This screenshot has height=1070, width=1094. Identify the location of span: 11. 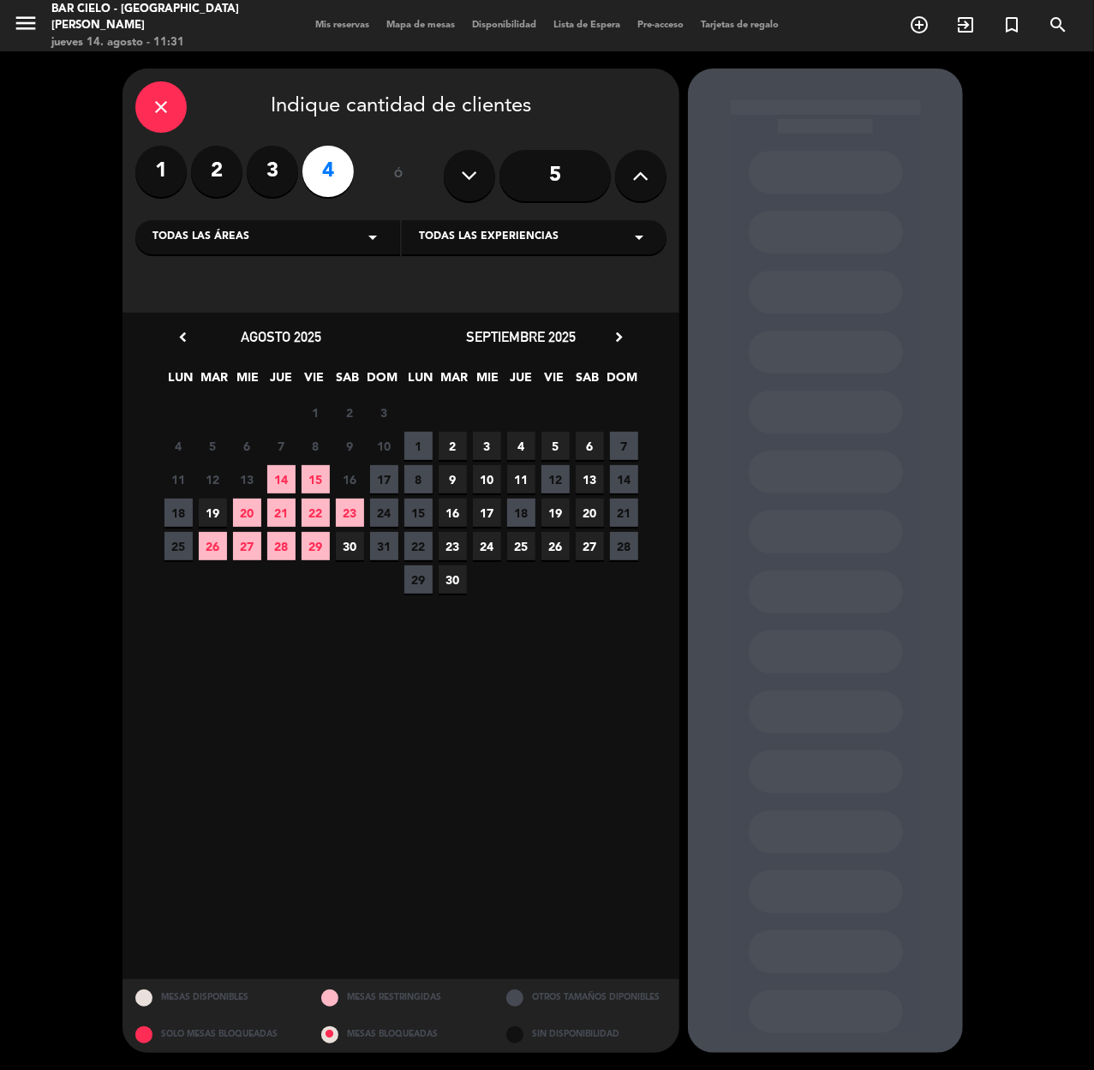
(178, 479).